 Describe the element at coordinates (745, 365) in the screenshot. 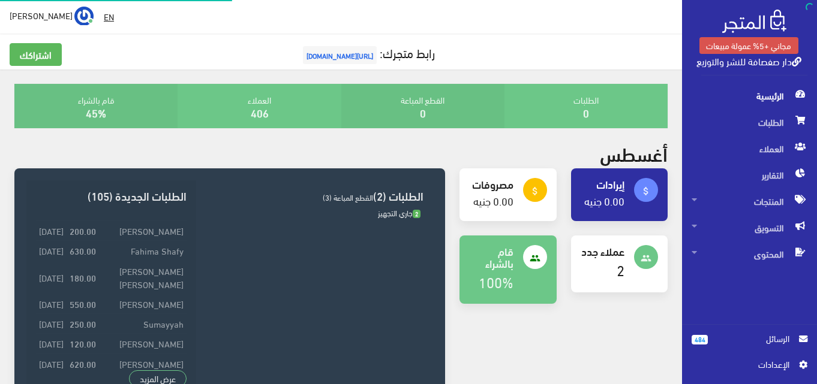

I see `span: اﻹعدادات` at that location.